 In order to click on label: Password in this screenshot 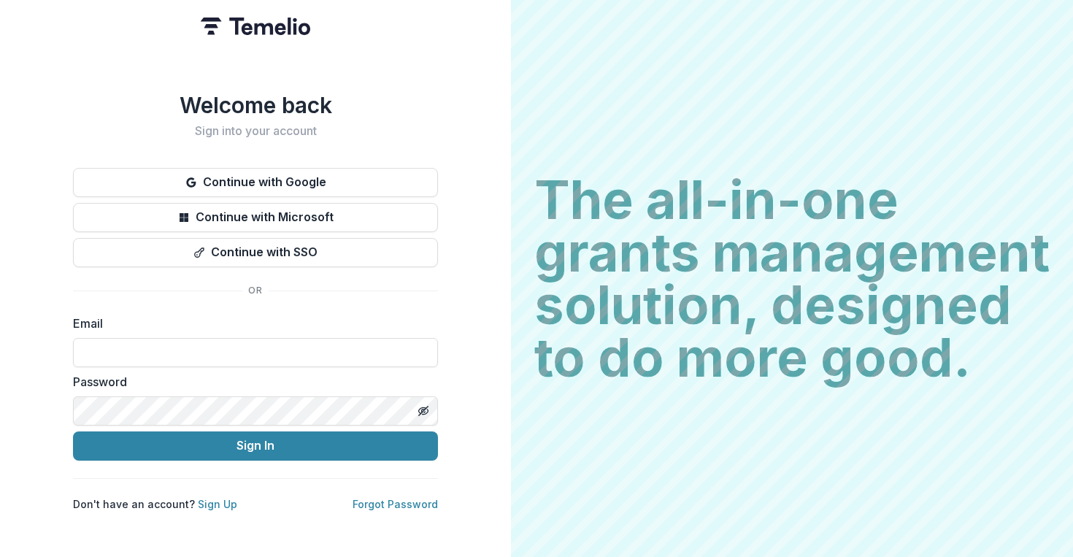, I will do `click(251, 382)`.